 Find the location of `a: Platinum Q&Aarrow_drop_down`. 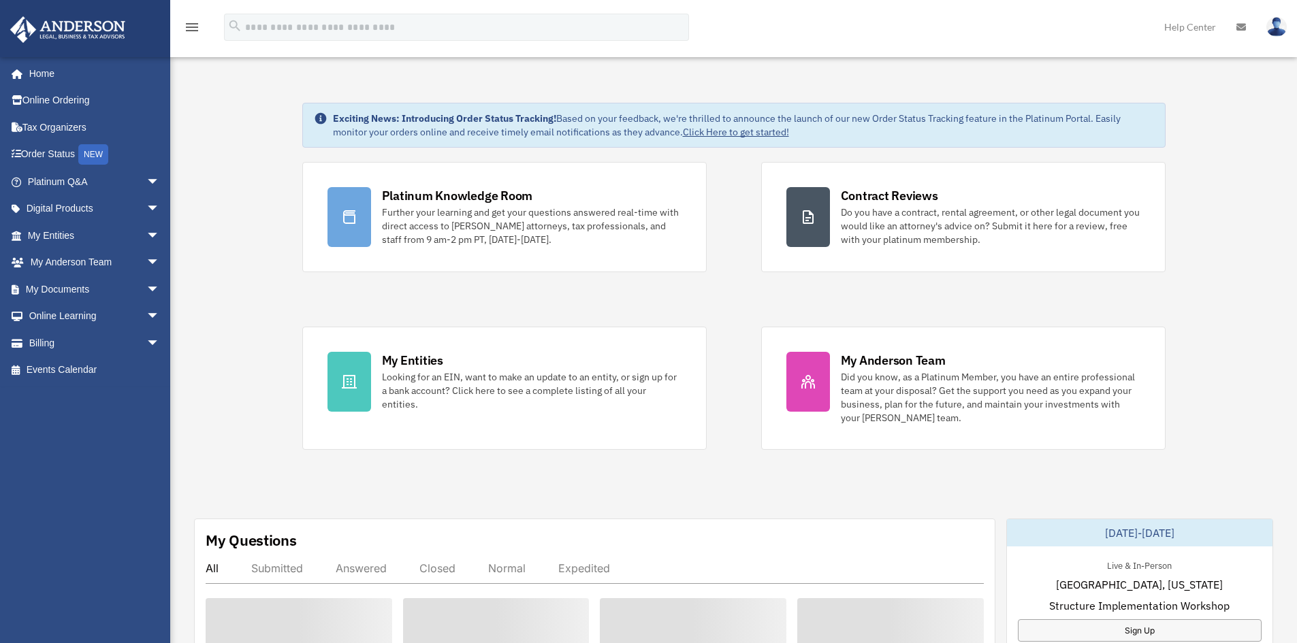

a: Platinum Q&Aarrow_drop_down is located at coordinates (95, 182).